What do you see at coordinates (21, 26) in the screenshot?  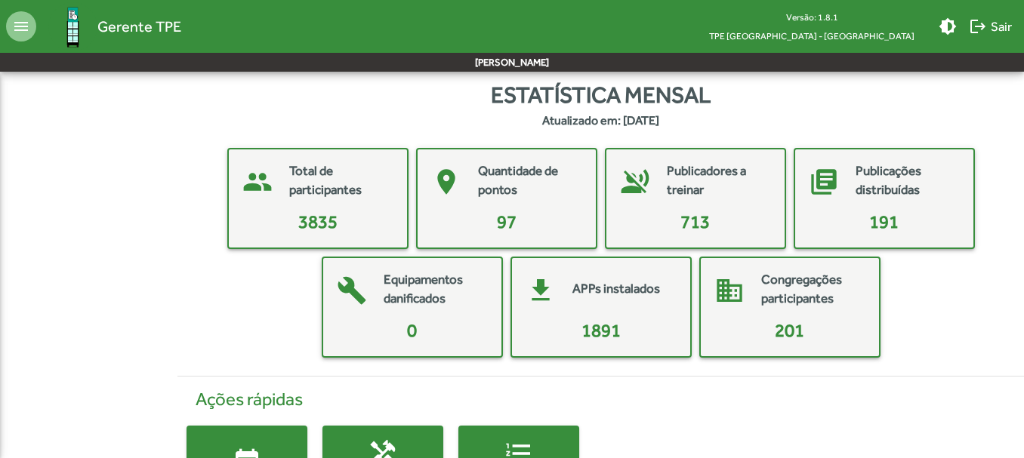 I see `mat-icon: menu` at bounding box center [21, 26].